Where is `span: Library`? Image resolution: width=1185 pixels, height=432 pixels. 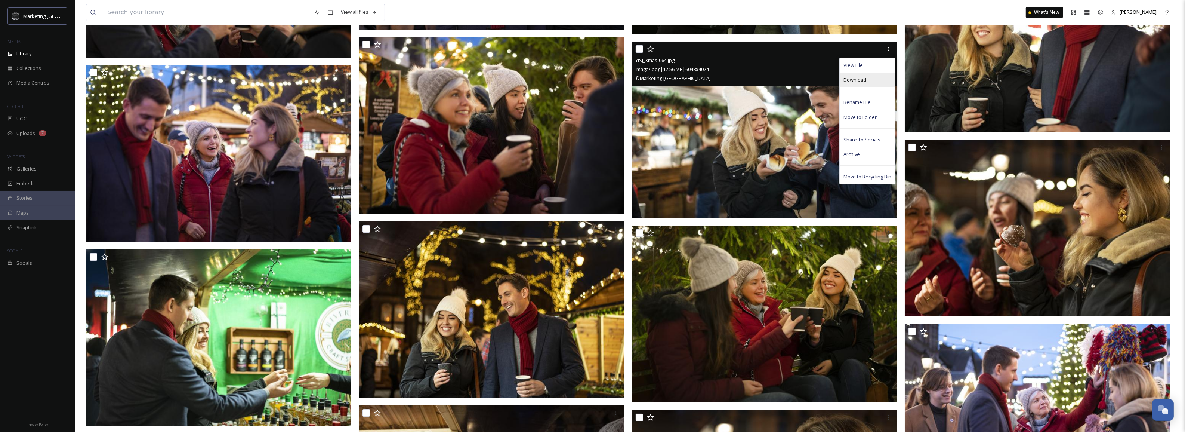 span: Library is located at coordinates (24, 53).